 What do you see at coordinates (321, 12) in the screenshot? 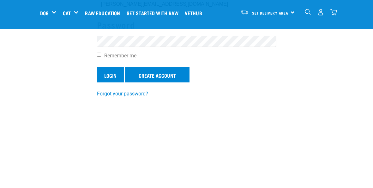
I see `img: user.png` at bounding box center [321, 12].